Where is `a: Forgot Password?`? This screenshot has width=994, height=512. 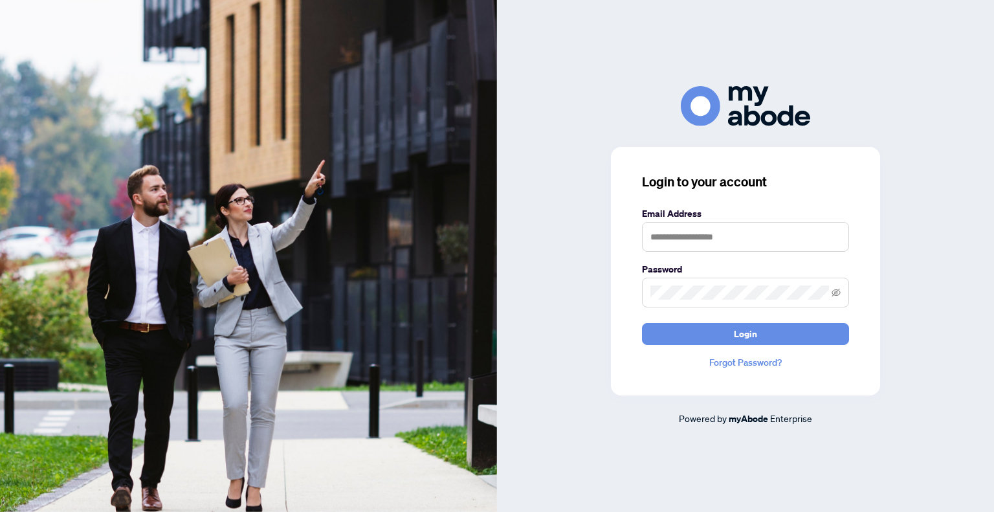 a: Forgot Password? is located at coordinates (745, 362).